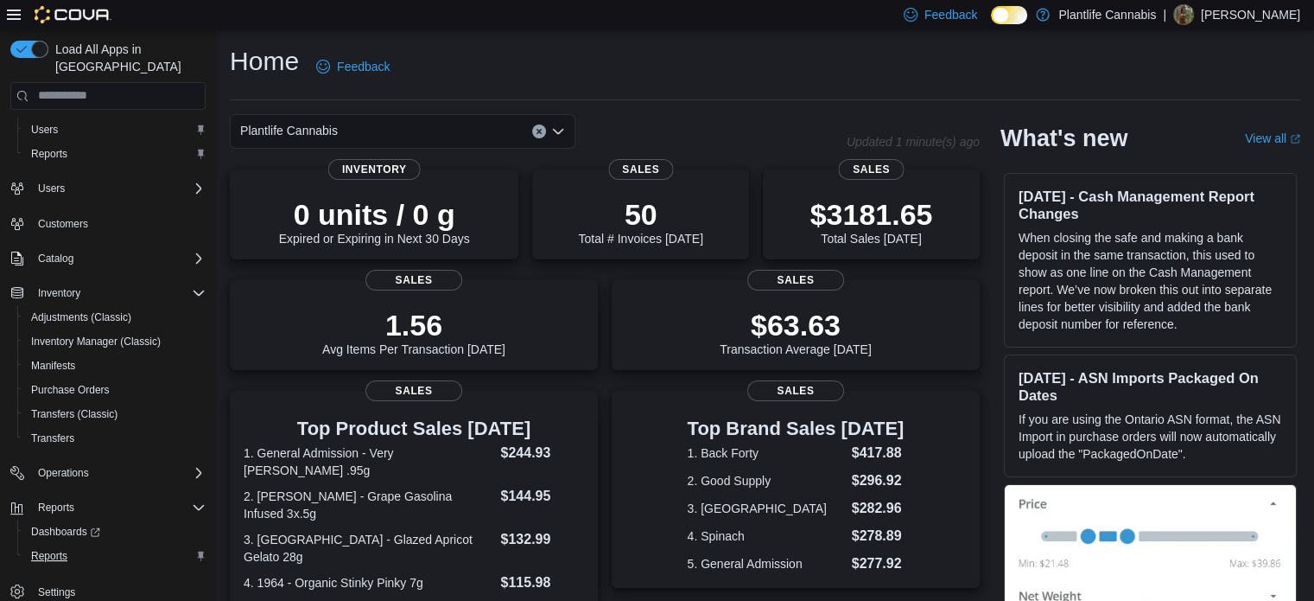 The height and width of the screenshot is (601, 1314). What do you see at coordinates (878, 536) in the screenshot?
I see `dd: $278.89` at bounding box center [878, 536].